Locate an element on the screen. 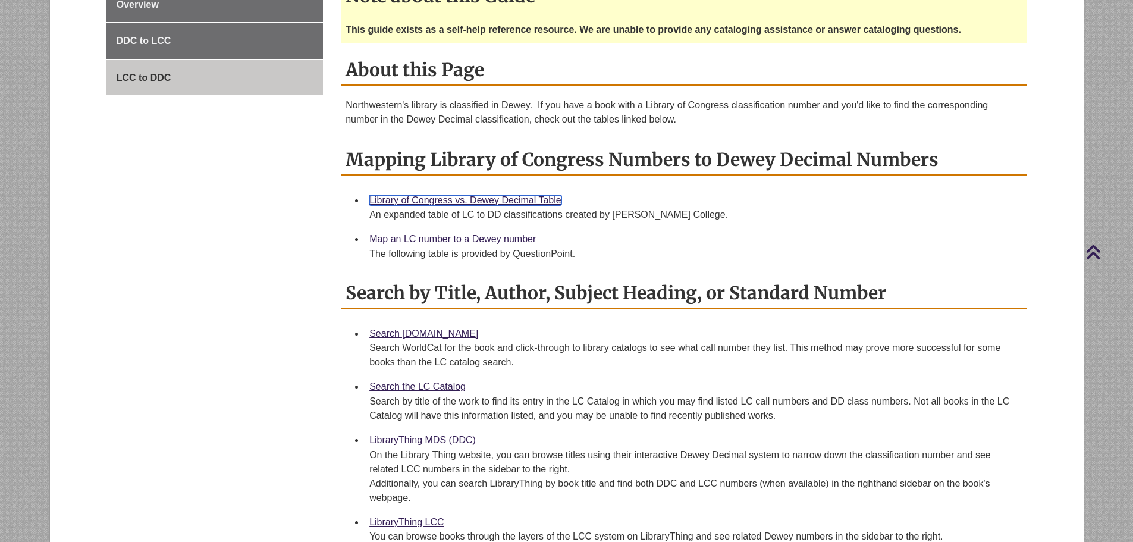 This screenshot has width=1133, height=542. span: DDC to LCC is located at coordinates (144, 40).